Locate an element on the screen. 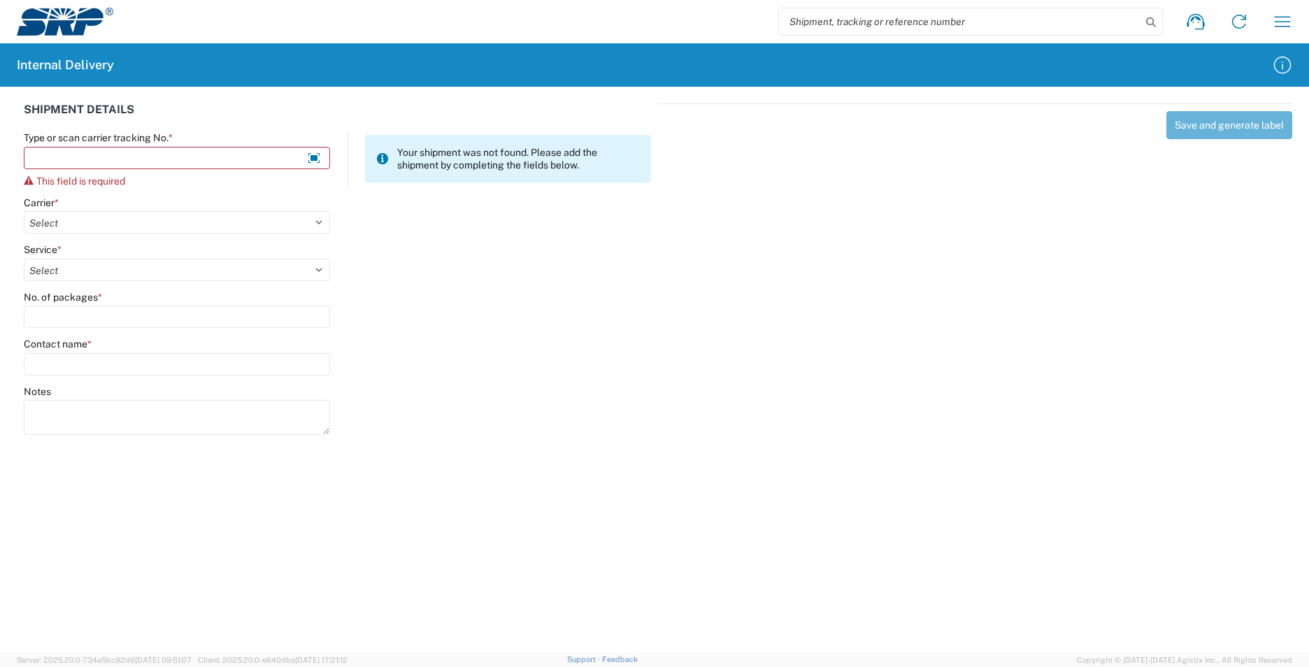 The height and width of the screenshot is (667, 1309). span: Server: 2025.20.0-734e5bc92d9 is located at coordinates (104, 660).